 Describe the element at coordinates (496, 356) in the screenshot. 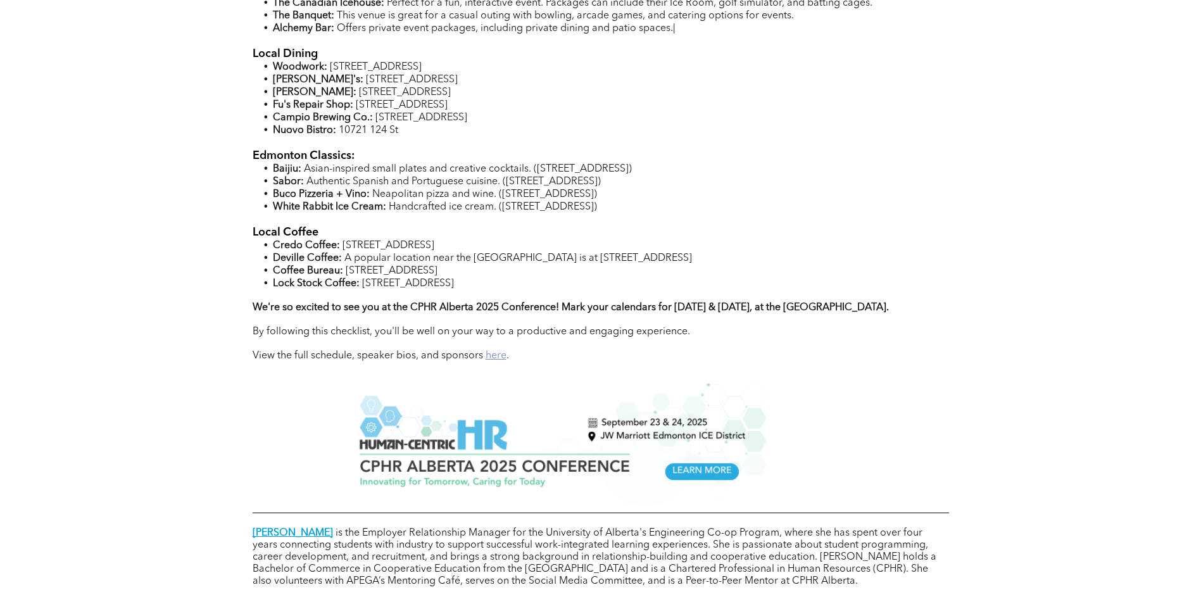

I see `a: here` at that location.